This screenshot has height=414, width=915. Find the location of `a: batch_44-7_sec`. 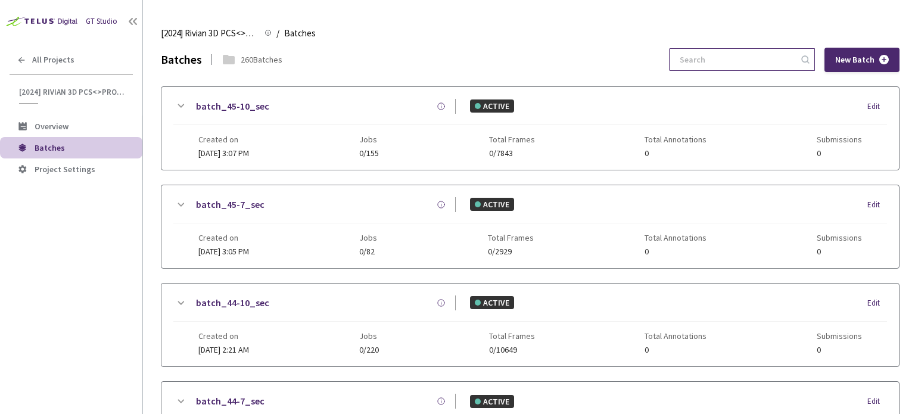

a: batch_44-7_sec is located at coordinates (230, 401).